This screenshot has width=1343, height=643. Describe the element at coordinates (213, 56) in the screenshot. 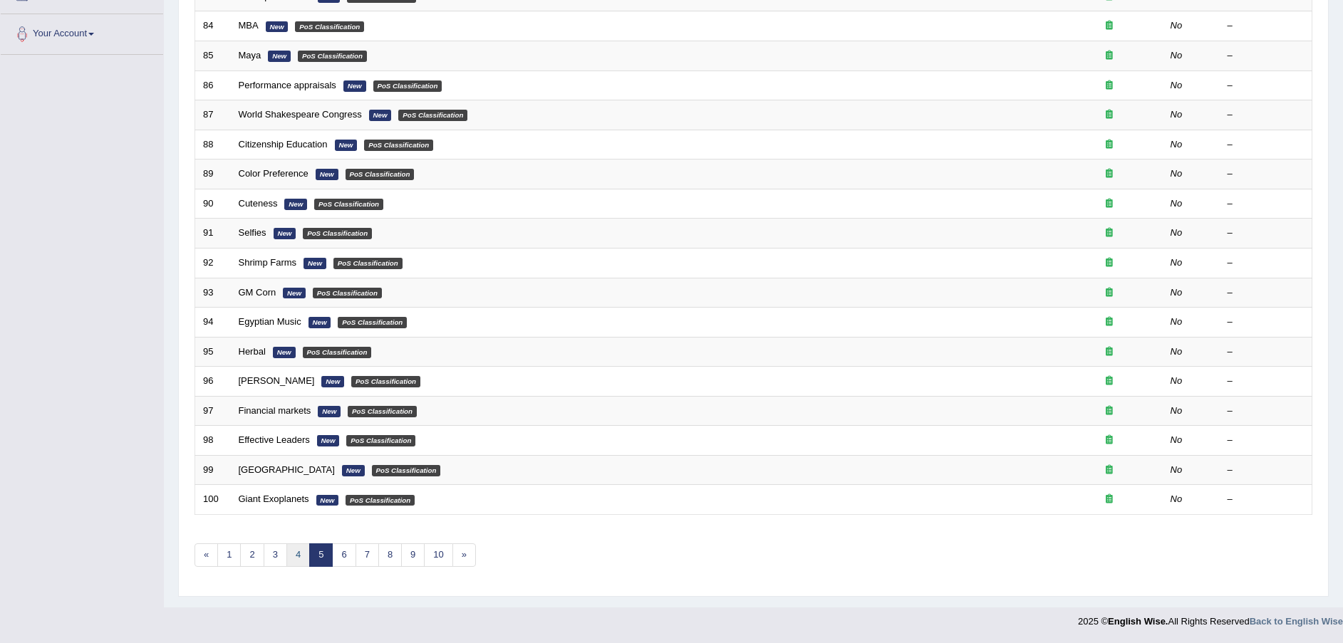

I see `td: 85` at that location.